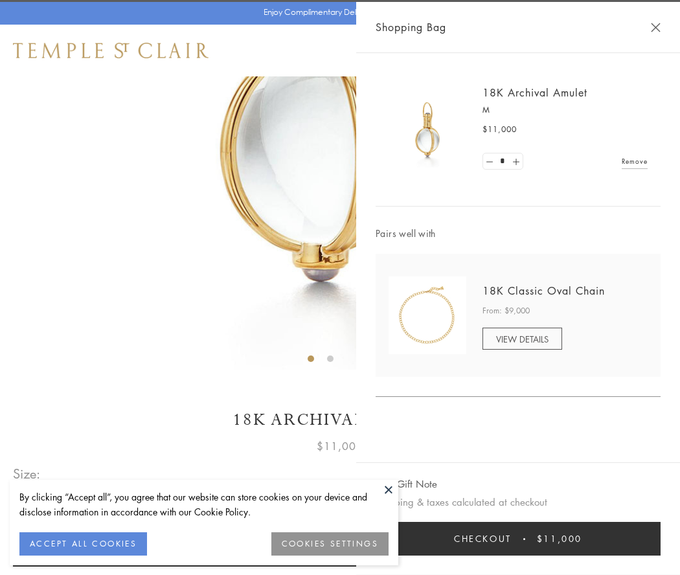 The height and width of the screenshot is (575, 680). I want to click on img: Temple St. Clair, so click(111, 51).